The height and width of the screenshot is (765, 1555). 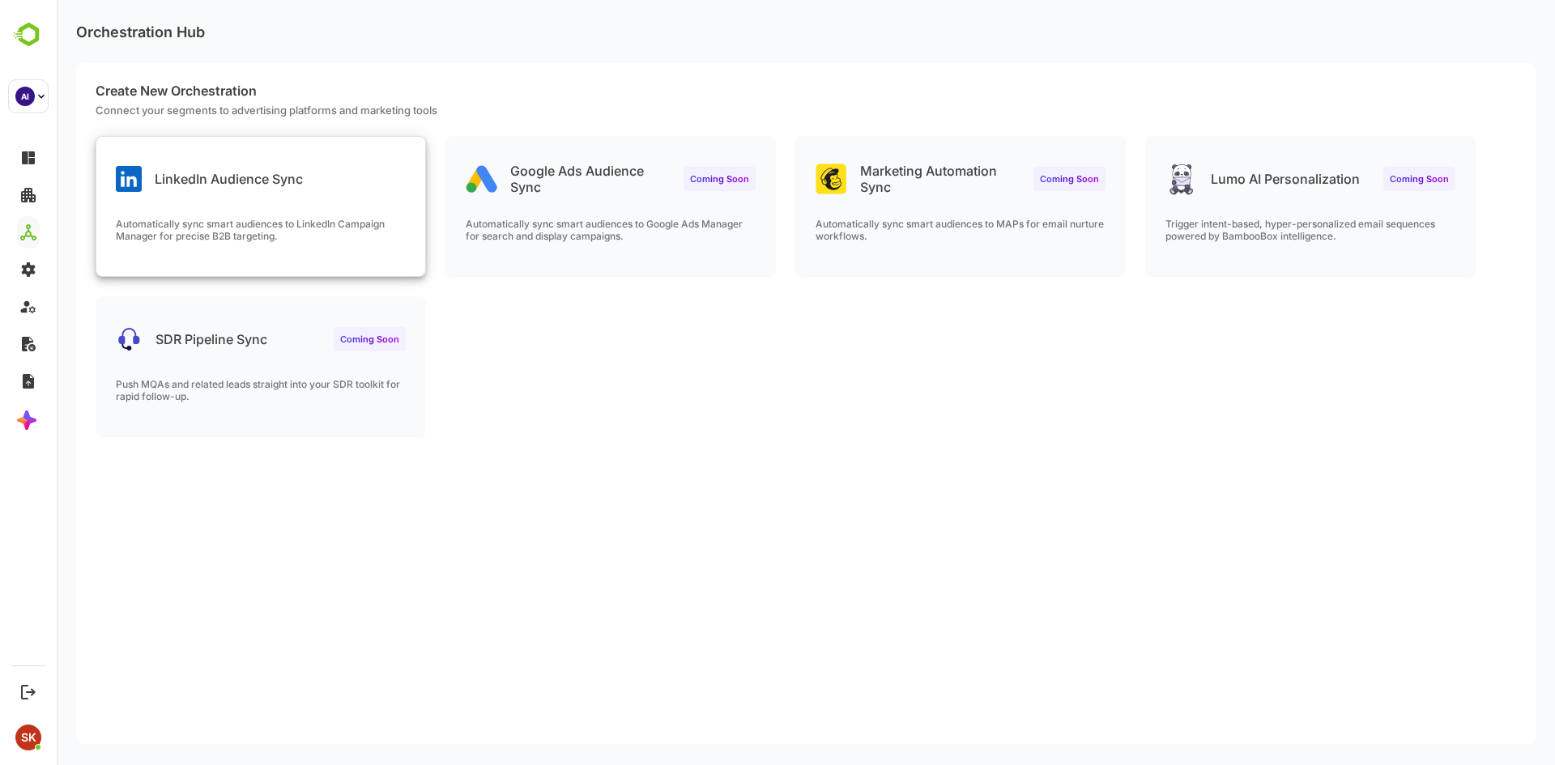 I want to click on p: Marketing Automation Sync, so click(x=883, y=179).